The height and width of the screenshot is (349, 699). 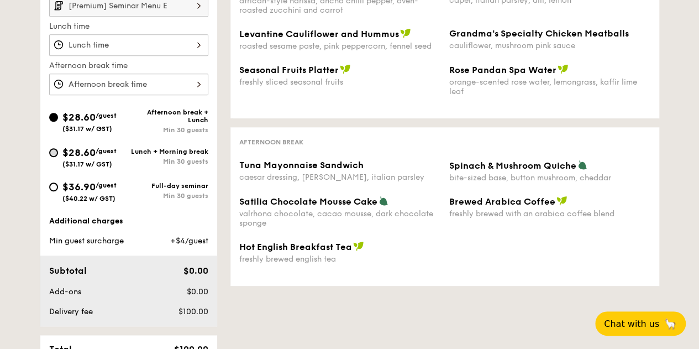 What do you see at coordinates (539, 33) in the screenshot?
I see `span: Grandma's Specialty Chicken Meatballs` at bounding box center [539, 33].